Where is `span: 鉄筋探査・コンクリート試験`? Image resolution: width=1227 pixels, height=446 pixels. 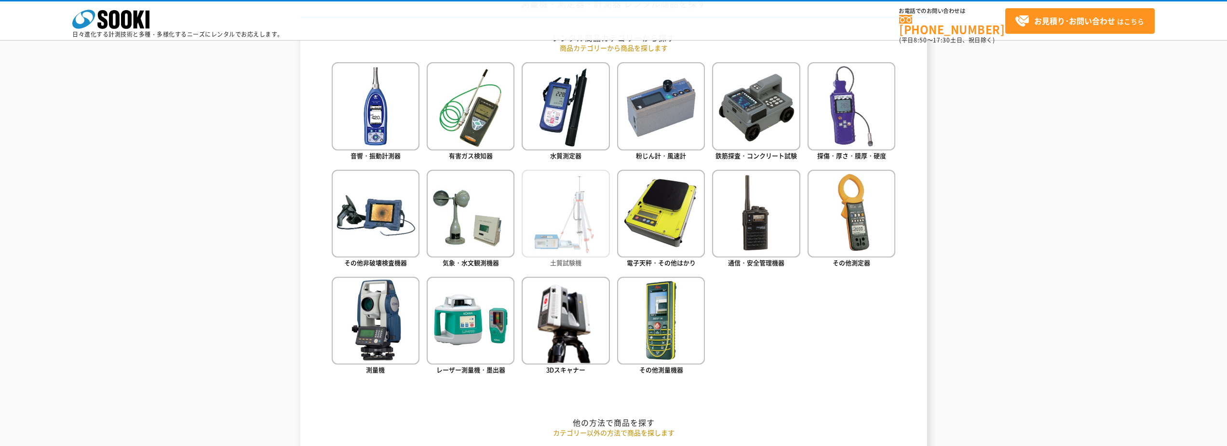
span: 鉄筋探査・コンクリート試験 is located at coordinates (756, 155).